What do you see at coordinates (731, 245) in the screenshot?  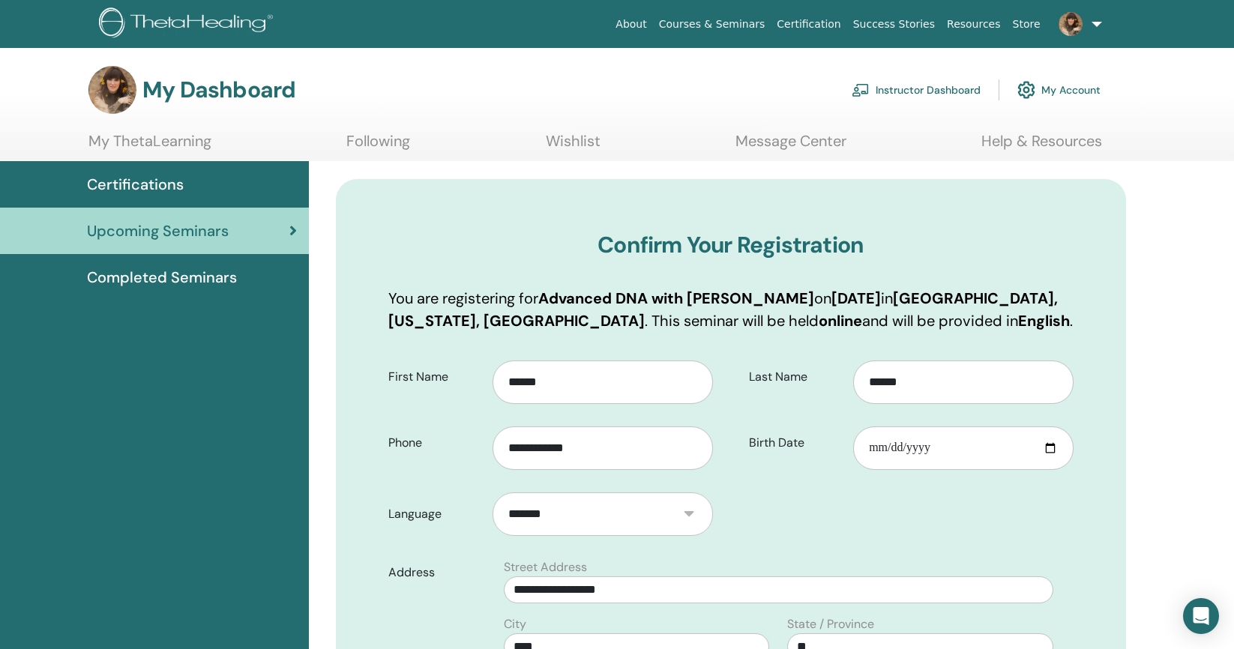 I see `h3: Confirm Your Registration` at bounding box center [731, 245].